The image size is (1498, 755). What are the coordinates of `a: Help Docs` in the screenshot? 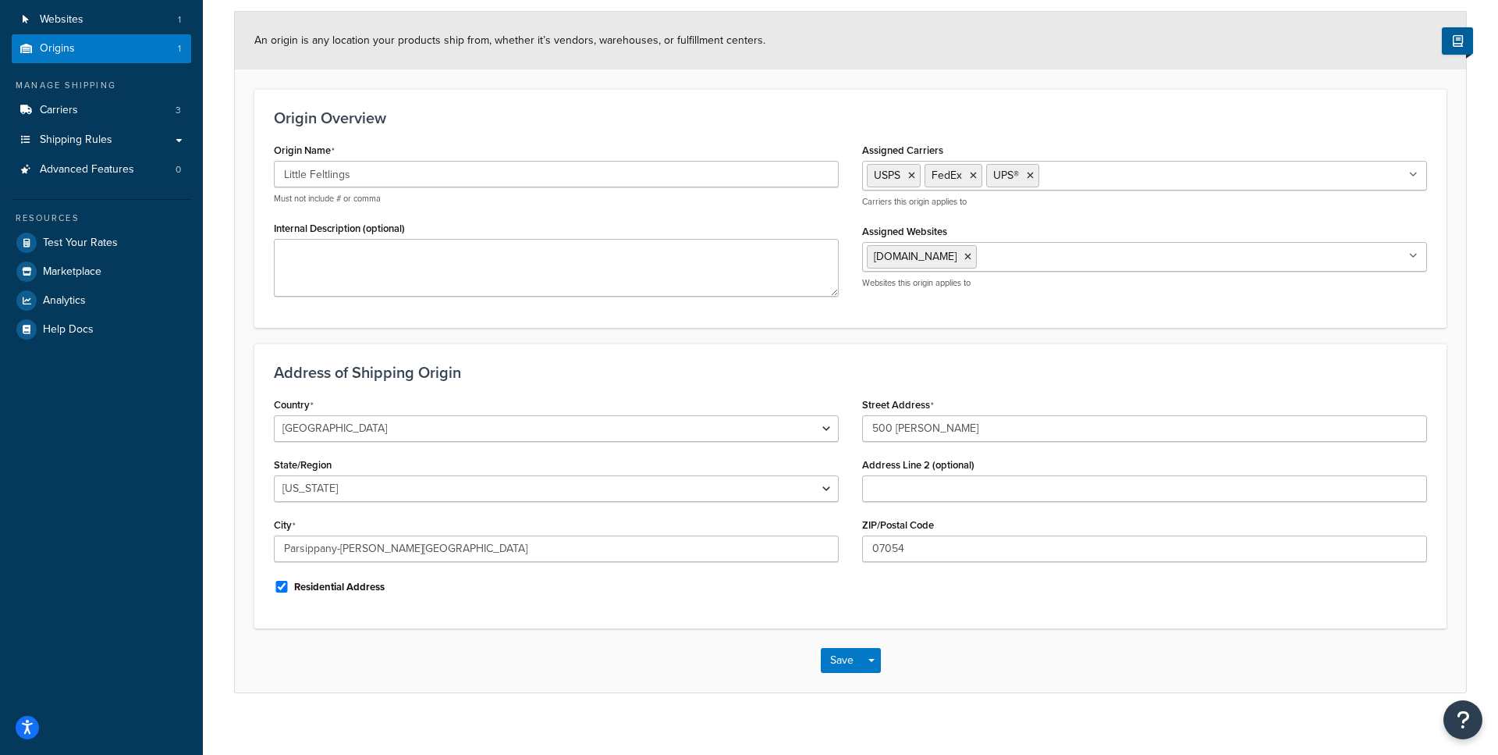 It's located at (101, 329).